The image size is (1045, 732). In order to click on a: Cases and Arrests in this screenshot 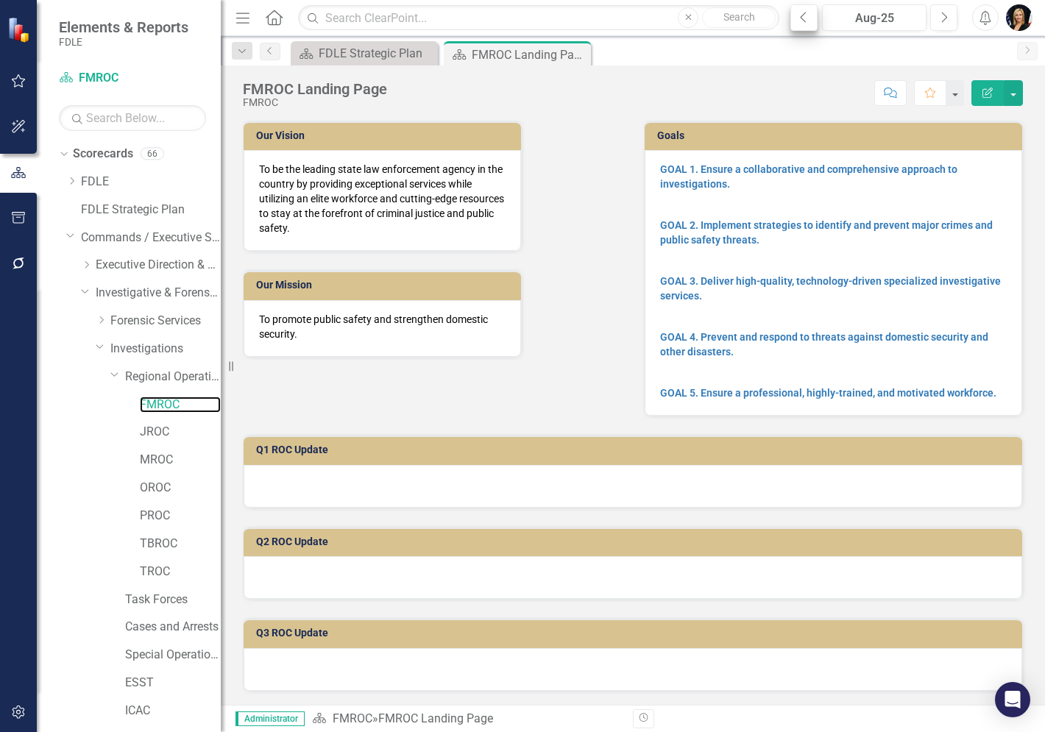, I will do `click(173, 627)`.